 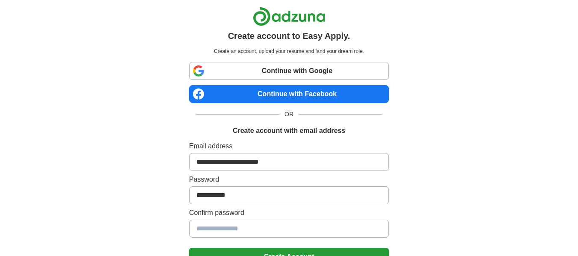 What do you see at coordinates (289, 131) in the screenshot?
I see `h1: Create account with email address` at bounding box center [289, 131].